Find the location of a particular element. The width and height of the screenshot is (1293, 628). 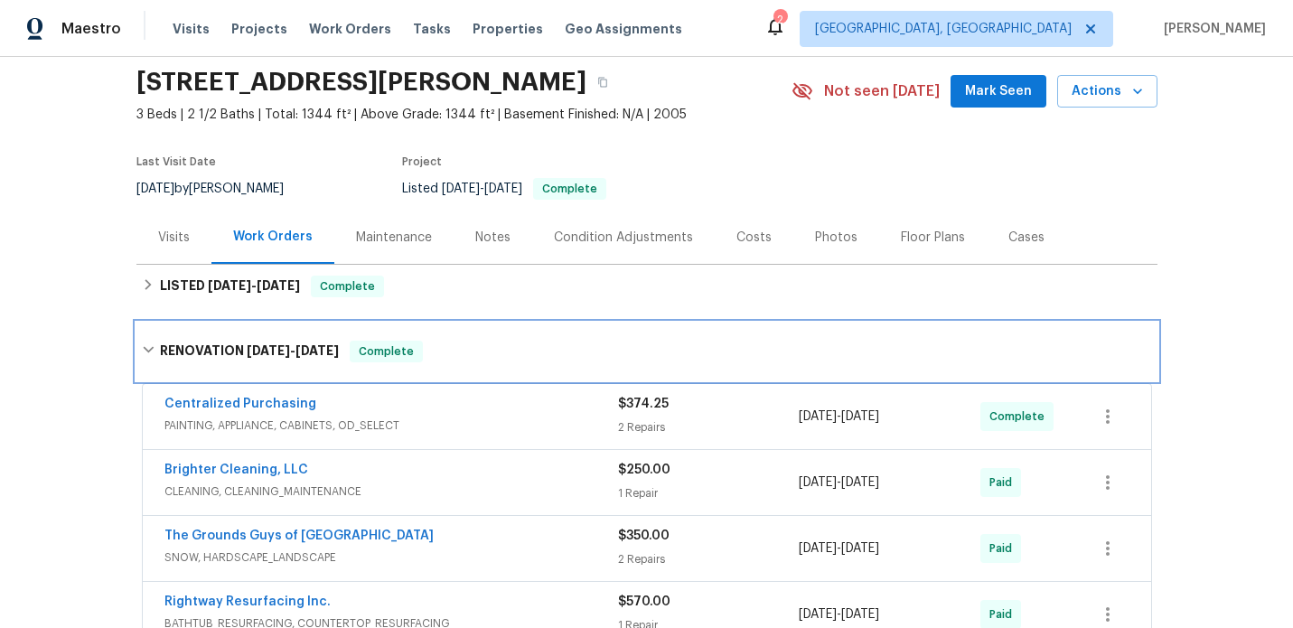

div: 2 is located at coordinates (780, 20).